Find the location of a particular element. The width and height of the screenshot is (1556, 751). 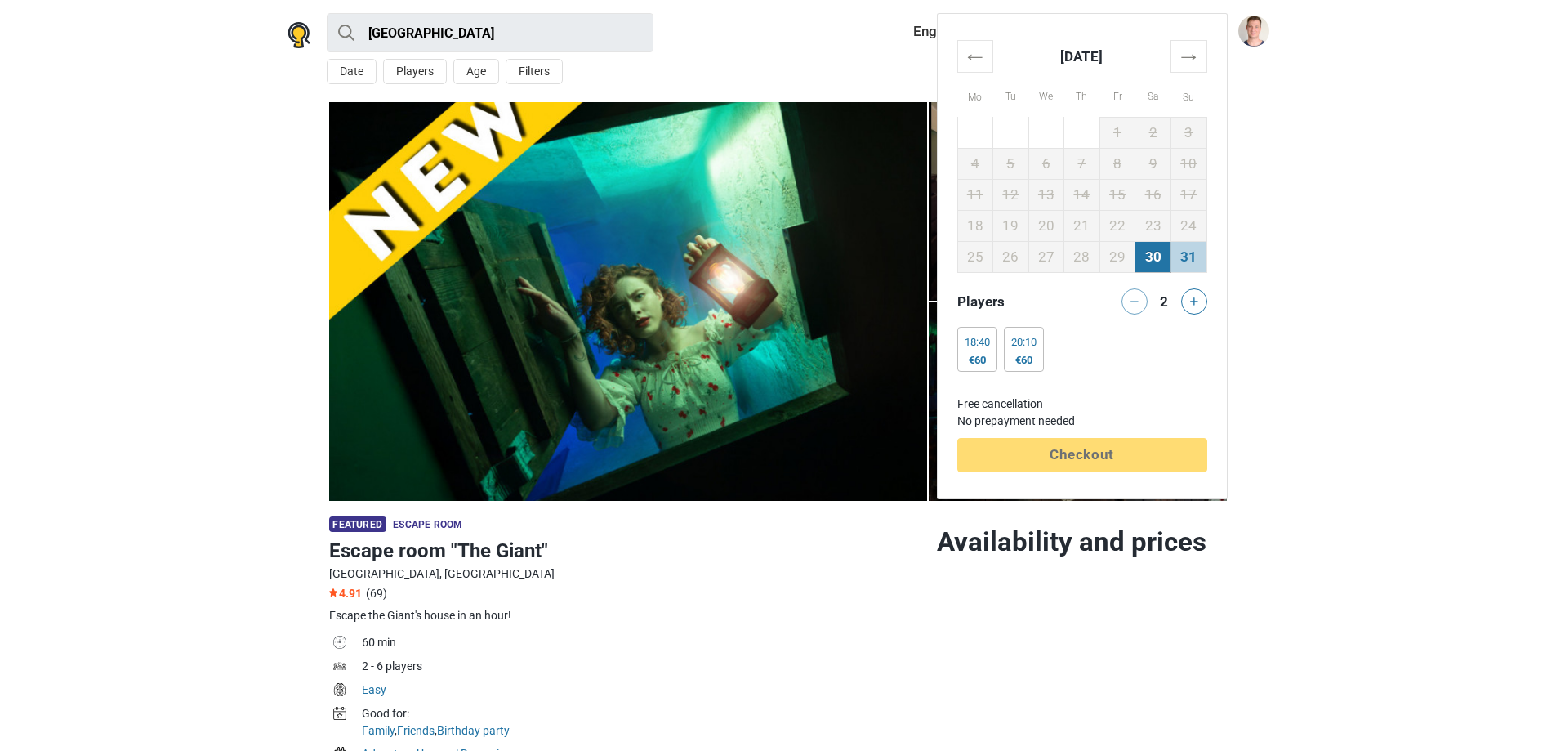

th: Fr is located at coordinates (1118, 94).